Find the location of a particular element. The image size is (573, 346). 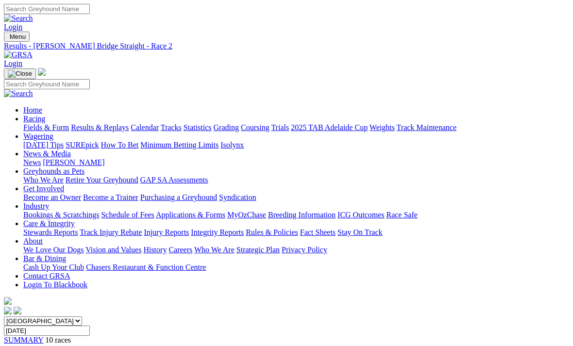

a: Breeding Information is located at coordinates (301, 215).